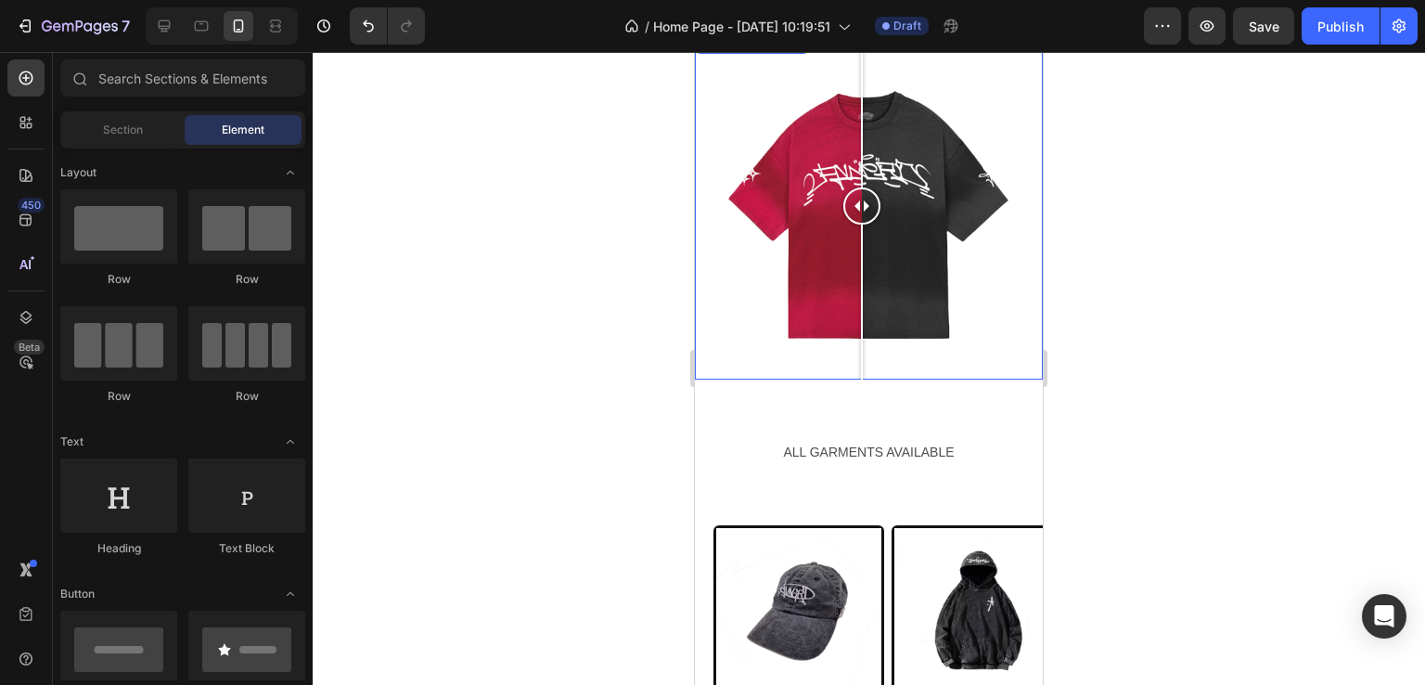  What do you see at coordinates (104, 558) in the screenshot?
I see `a: acid wash cap` at bounding box center [104, 558].